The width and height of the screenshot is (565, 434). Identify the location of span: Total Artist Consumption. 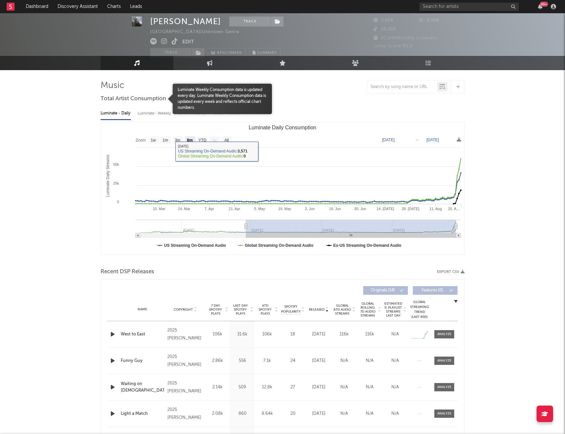
(133, 99).